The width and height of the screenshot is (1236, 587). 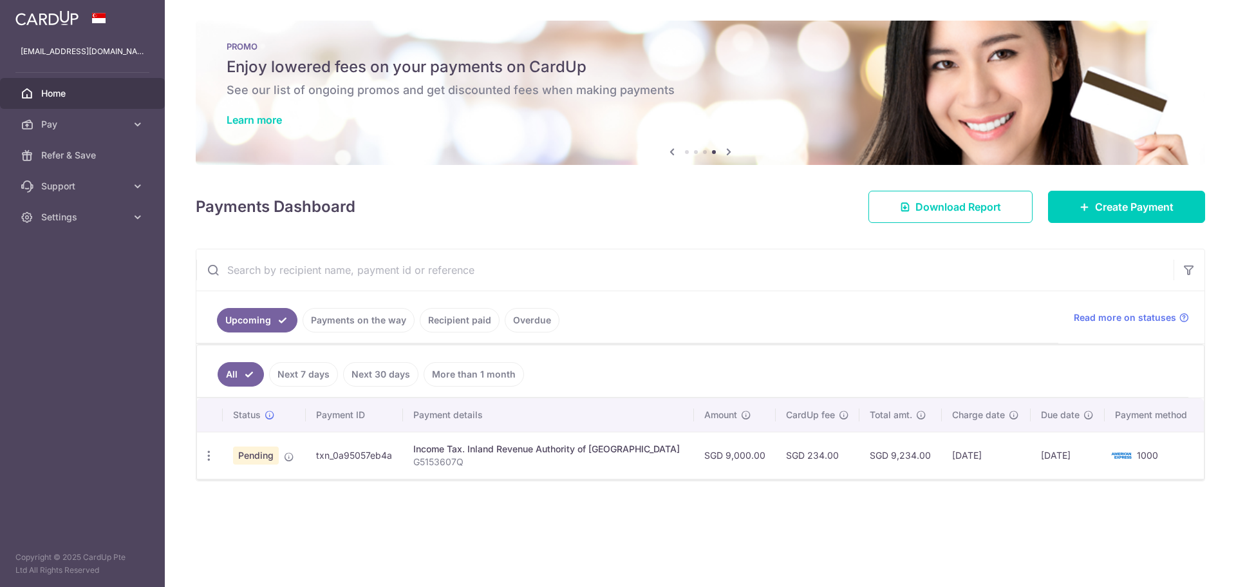 What do you see at coordinates (701, 90) in the screenshot?
I see `h6: See our list of ongoing promos and get discounted fees when making payments` at bounding box center [701, 90].